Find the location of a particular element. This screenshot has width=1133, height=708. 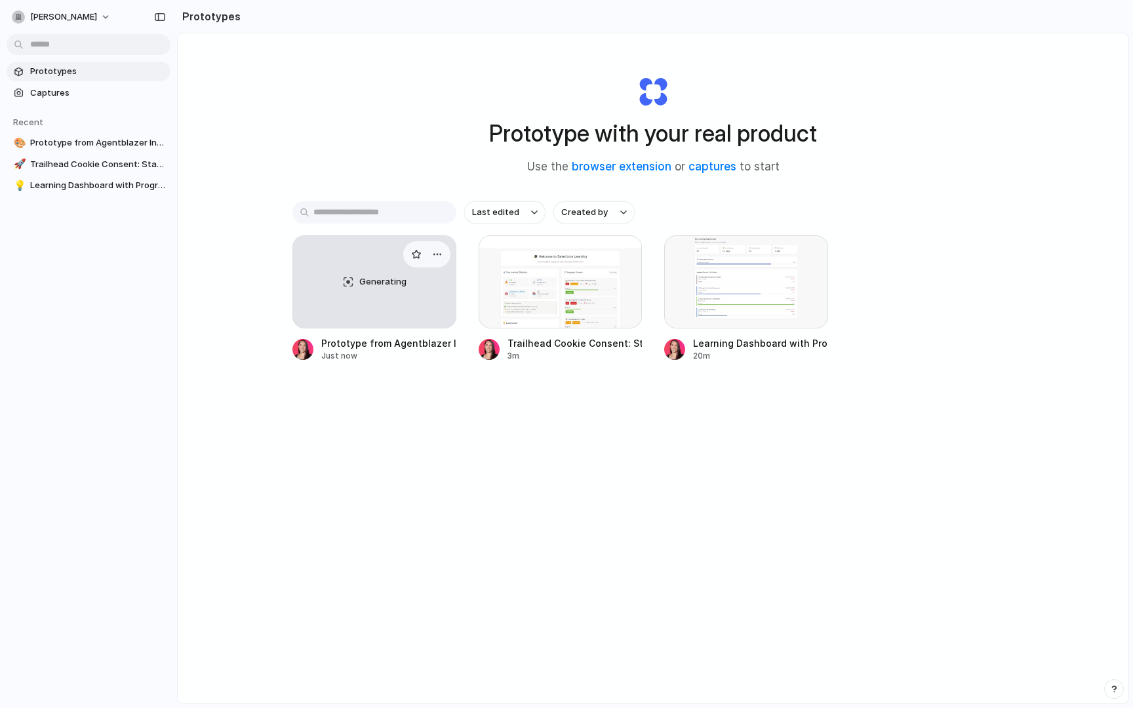

a: captures is located at coordinates (712, 166).